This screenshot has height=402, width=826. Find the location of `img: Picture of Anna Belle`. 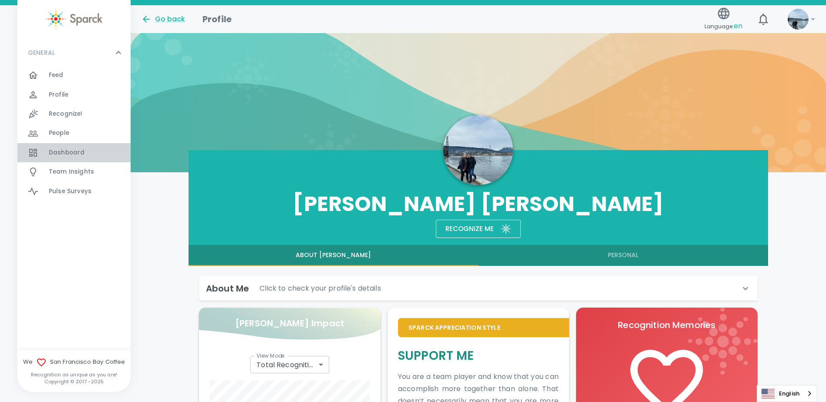

img: Picture of Anna Belle is located at coordinates (798, 19).